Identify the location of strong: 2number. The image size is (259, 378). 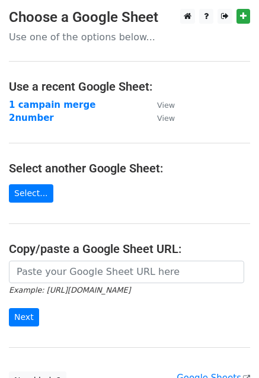
(31, 118).